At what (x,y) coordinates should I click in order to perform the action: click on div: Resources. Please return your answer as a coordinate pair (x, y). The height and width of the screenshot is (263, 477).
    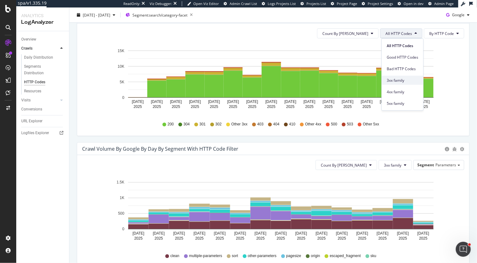
    Looking at the image, I should click on (32, 91).